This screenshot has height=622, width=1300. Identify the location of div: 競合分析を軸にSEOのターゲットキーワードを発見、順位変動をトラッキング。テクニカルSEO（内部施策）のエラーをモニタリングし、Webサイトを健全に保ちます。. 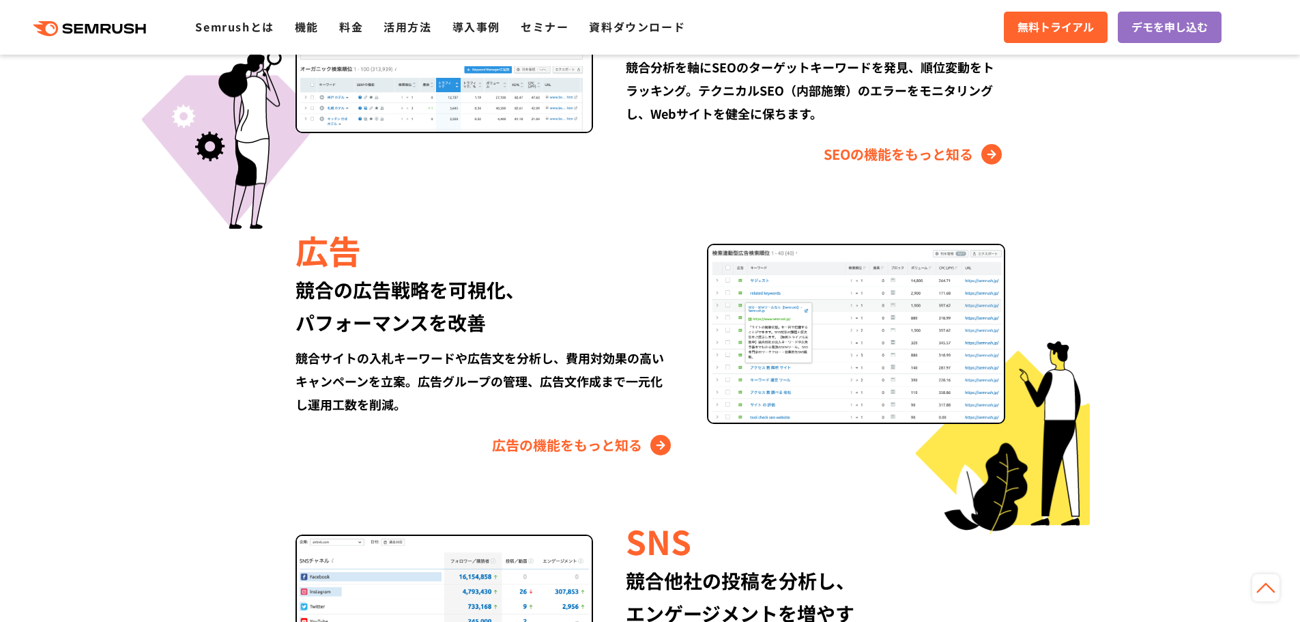
(815, 90).